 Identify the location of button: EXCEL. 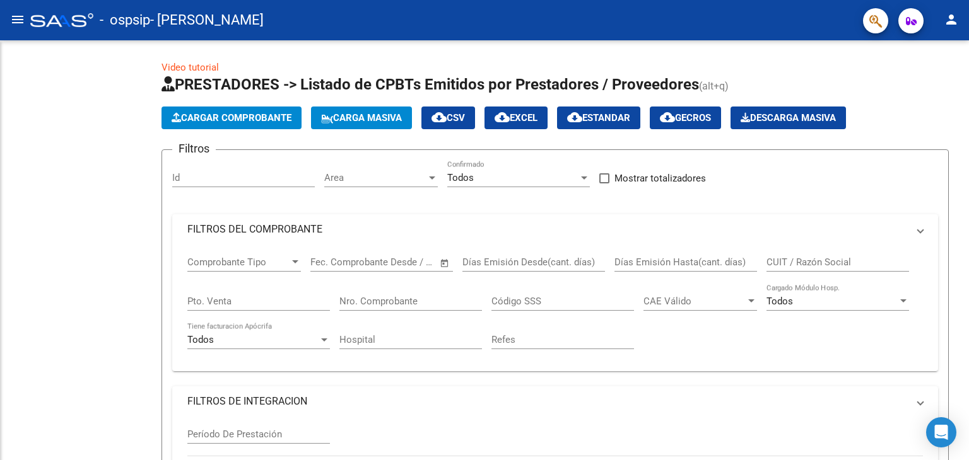
(516, 118).